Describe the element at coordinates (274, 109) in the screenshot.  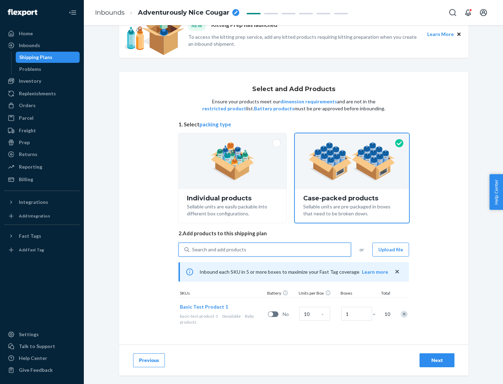
I see `button: Battery products` at that location.